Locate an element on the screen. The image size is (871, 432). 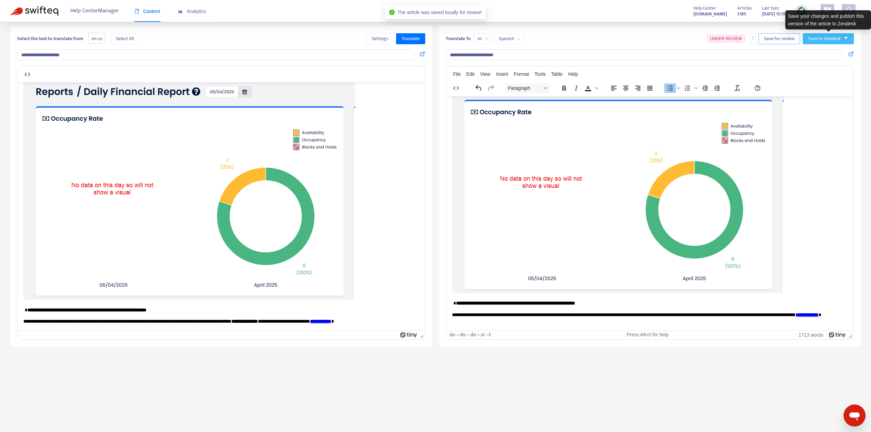
button: Block Paragraph is located at coordinates (527, 88).